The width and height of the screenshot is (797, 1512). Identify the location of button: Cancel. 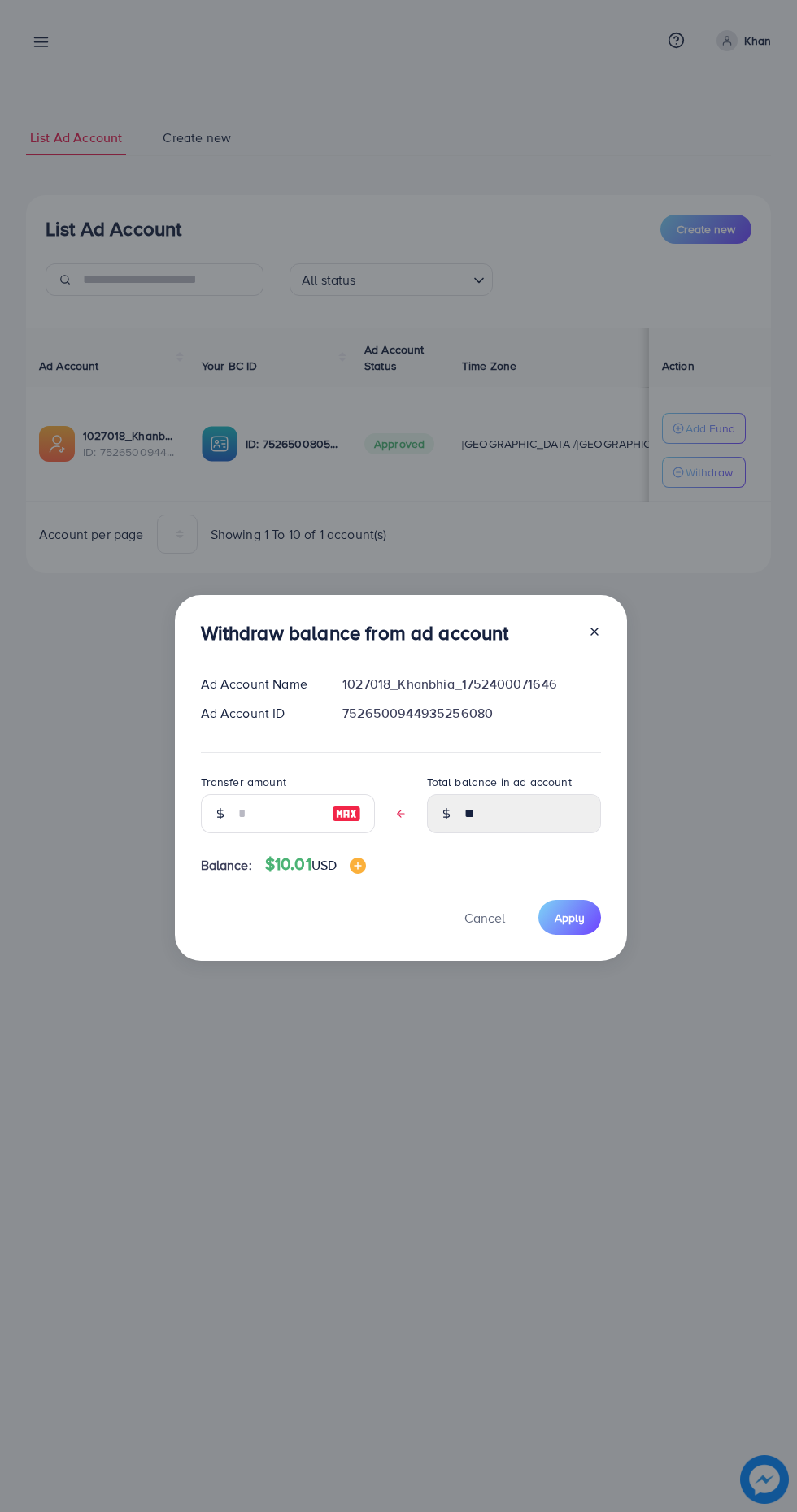
(485, 917).